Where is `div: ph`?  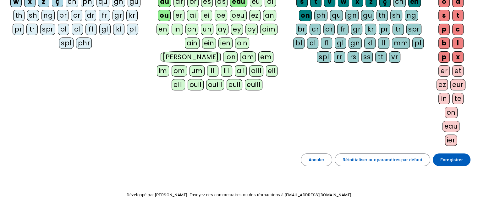 div: ph is located at coordinates (321, 15).